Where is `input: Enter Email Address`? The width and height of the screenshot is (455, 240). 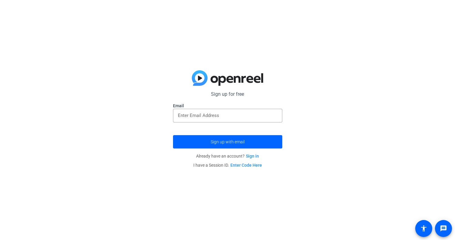
input: Enter Email Address is located at coordinates (228, 116).